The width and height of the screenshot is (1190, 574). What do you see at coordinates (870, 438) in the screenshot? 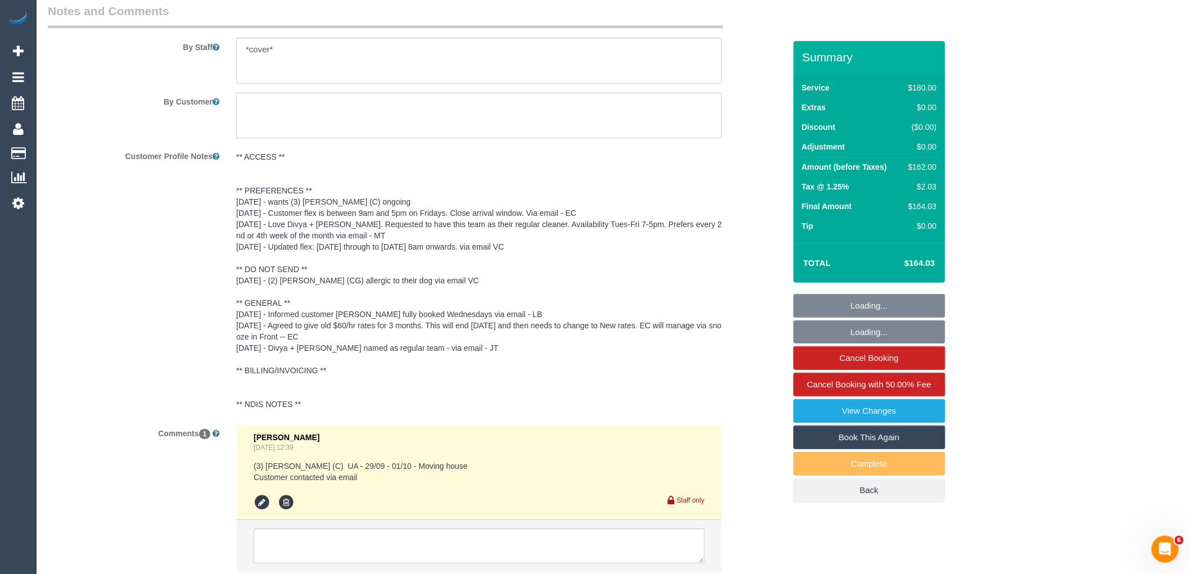
I see `a: Book This Again` at bounding box center [870, 438].